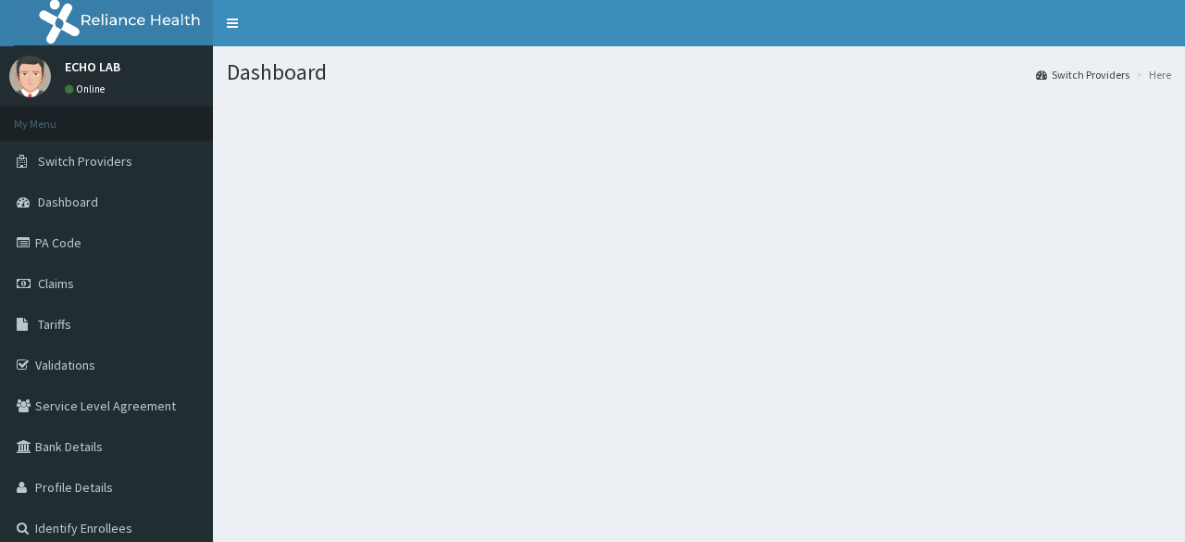 The height and width of the screenshot is (542, 1185). Describe the element at coordinates (30, 76) in the screenshot. I see `img: User Image` at that location.